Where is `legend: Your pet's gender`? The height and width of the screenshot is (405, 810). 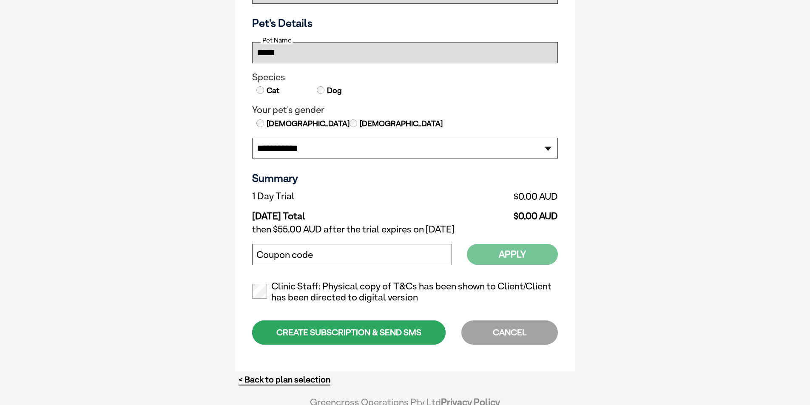 legend: Your pet's gender is located at coordinates (405, 110).